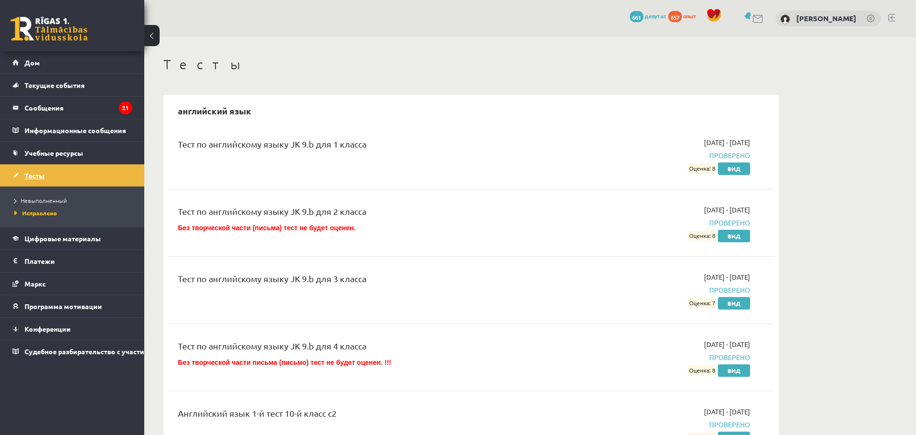 The width and height of the screenshot is (916, 435). I want to click on font: Тест по английскому языку JK 9.b для 4 класса, so click(272, 346).